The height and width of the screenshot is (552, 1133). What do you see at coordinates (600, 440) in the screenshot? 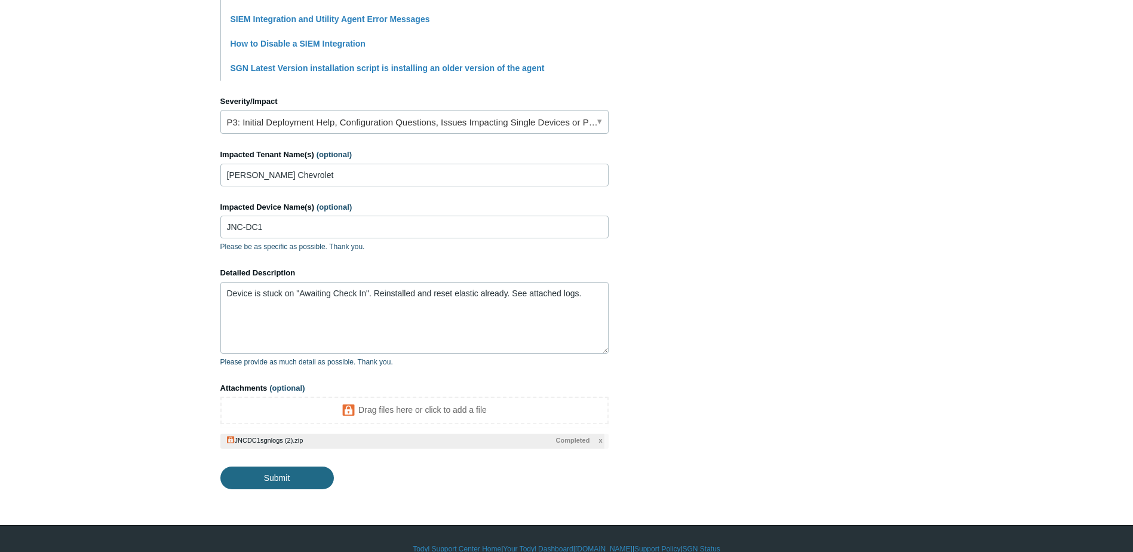
I see `span: x` at bounding box center [600, 440].